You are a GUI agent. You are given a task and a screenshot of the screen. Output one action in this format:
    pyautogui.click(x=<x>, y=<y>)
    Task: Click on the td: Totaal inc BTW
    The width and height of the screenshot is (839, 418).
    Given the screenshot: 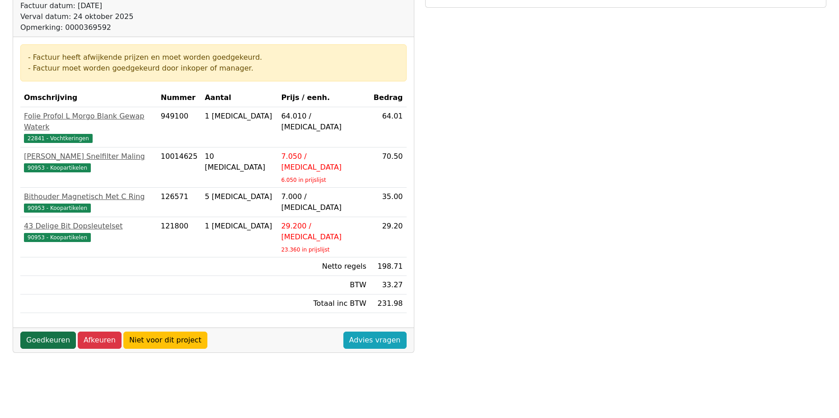 What is the action you would take?
    pyautogui.click(x=324, y=303)
    